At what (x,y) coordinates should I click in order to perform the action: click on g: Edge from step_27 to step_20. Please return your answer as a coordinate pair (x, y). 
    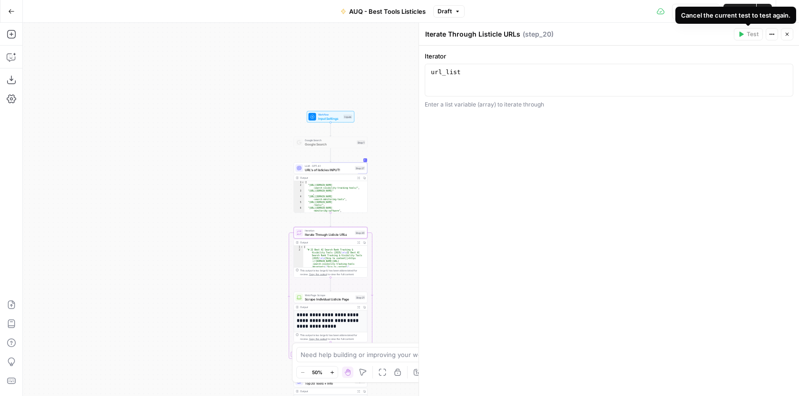
    Looking at the image, I should click on (330, 220).